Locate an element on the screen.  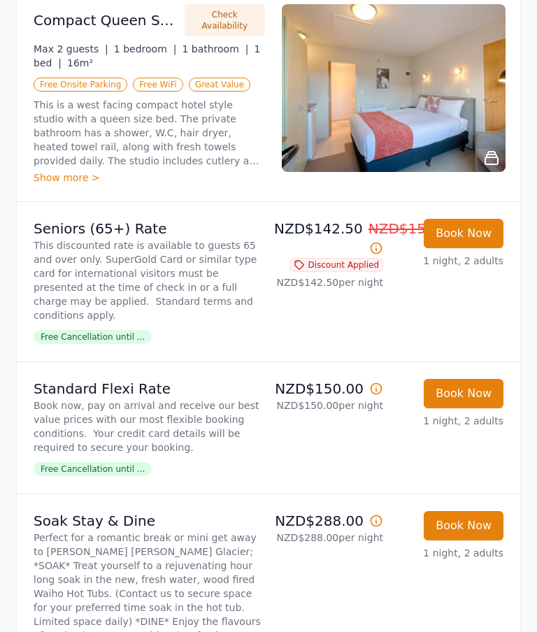
div: Show more > is located at coordinates (149, 178).